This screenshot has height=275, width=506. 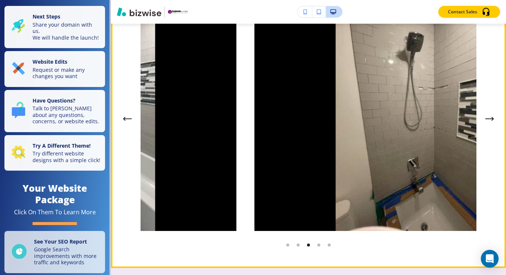 I want to click on button: Try A Different Theme!Try different website designs with a simple click!, so click(x=55, y=153).